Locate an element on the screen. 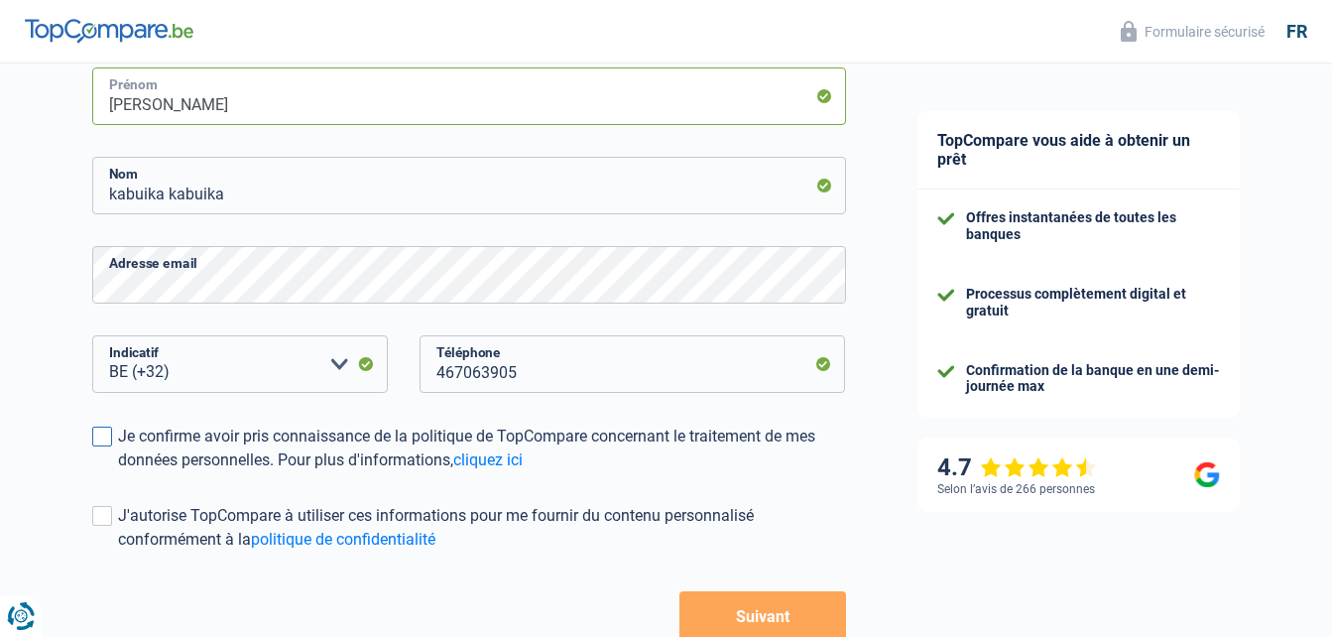  div: Offres instantanées de toutes les banques is located at coordinates (1093, 226).